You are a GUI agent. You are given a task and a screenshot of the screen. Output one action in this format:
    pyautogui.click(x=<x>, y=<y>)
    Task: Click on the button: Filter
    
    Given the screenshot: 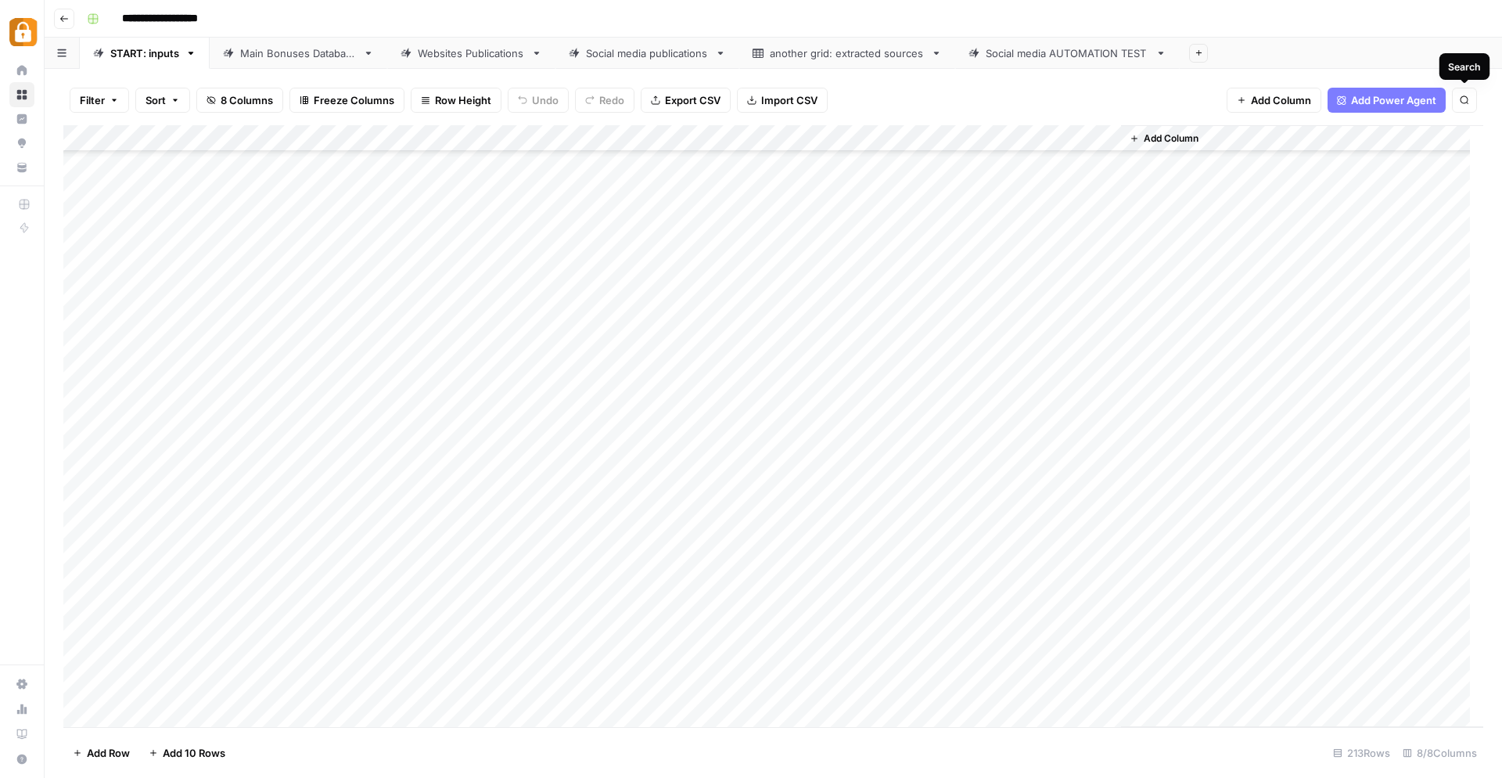 What is the action you would take?
    pyautogui.click(x=99, y=100)
    